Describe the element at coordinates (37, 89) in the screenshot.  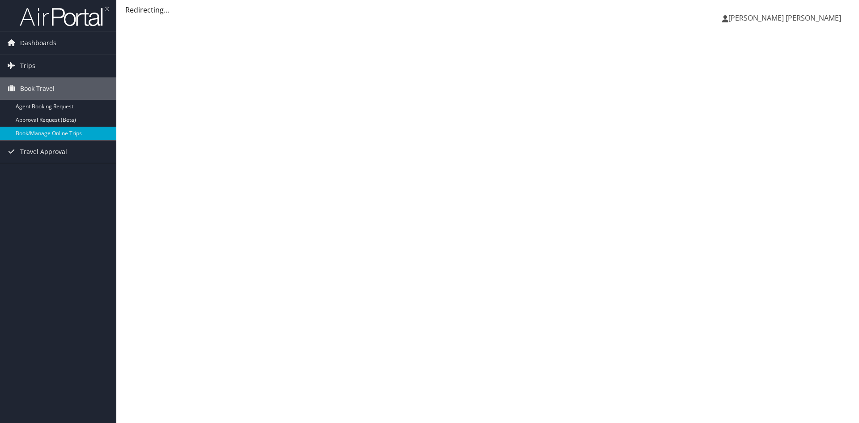
I see `span: Book Travel` at that location.